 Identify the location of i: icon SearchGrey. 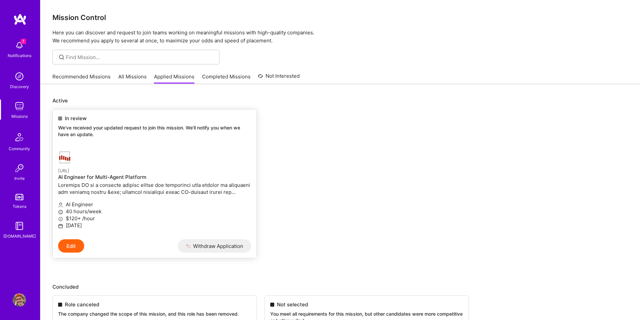
(61, 57).